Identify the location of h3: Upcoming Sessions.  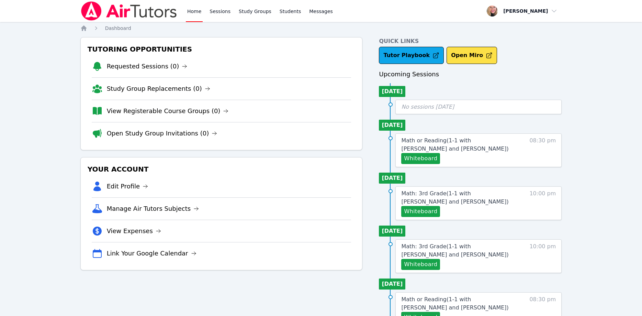
(470, 74).